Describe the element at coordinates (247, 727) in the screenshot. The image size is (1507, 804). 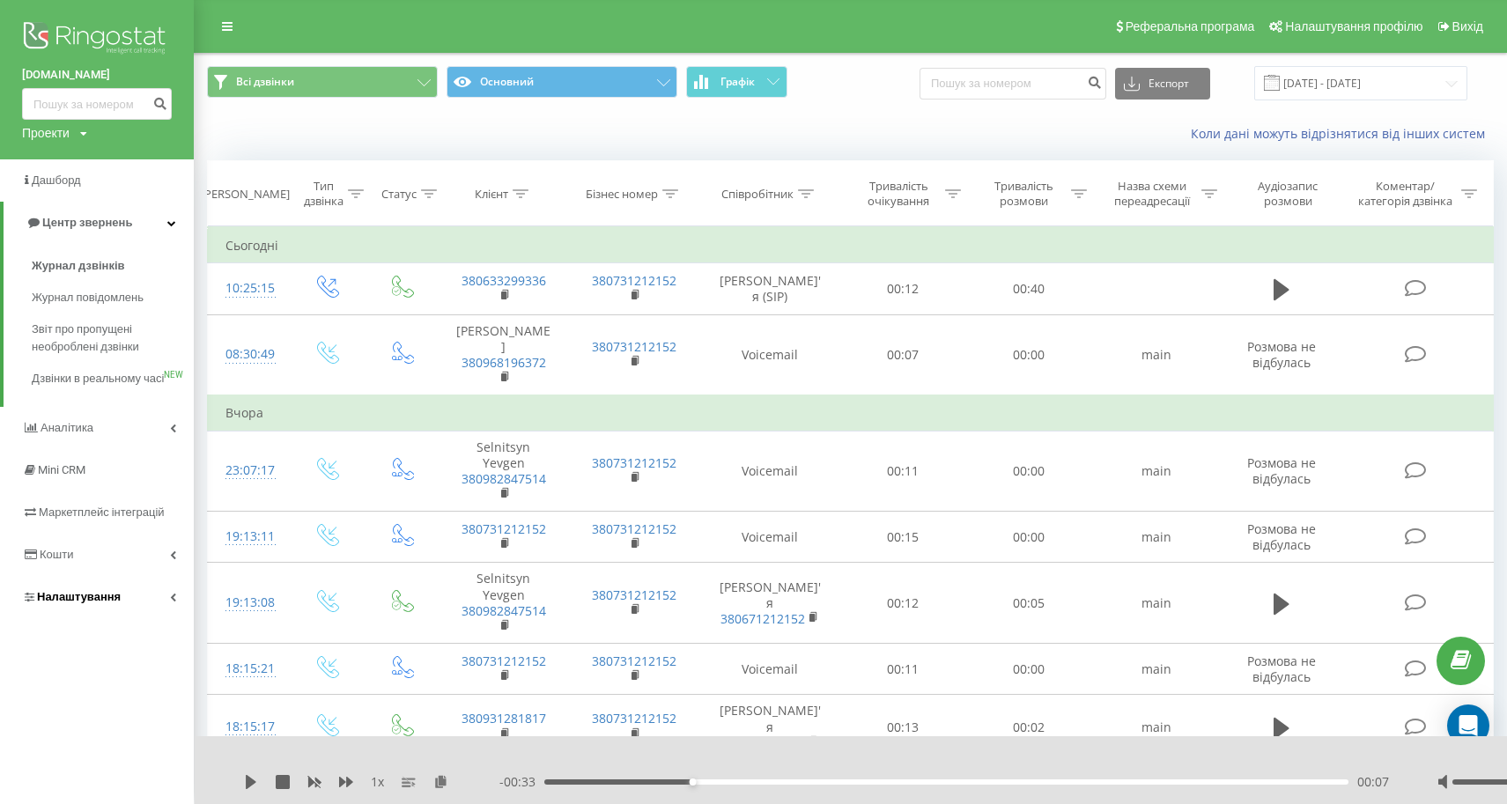
I see `div: 18:15:17` at that location.